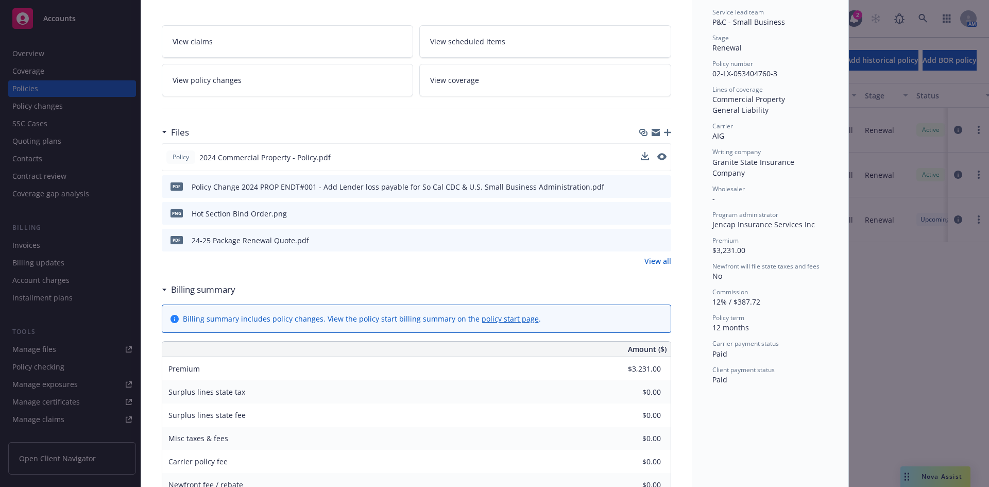 This screenshot has height=487, width=989. Describe the element at coordinates (198, 461) in the screenshot. I see `span: Carrier policy fee` at that location.